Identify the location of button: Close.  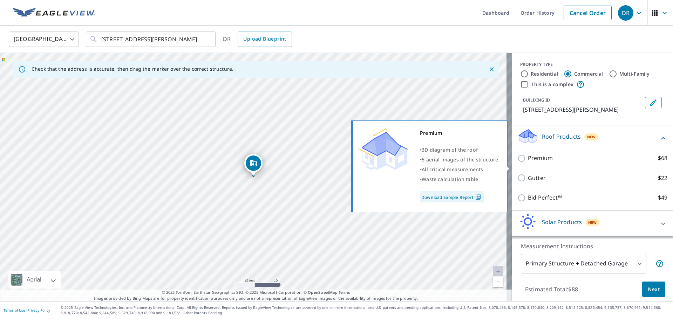
(492, 69).